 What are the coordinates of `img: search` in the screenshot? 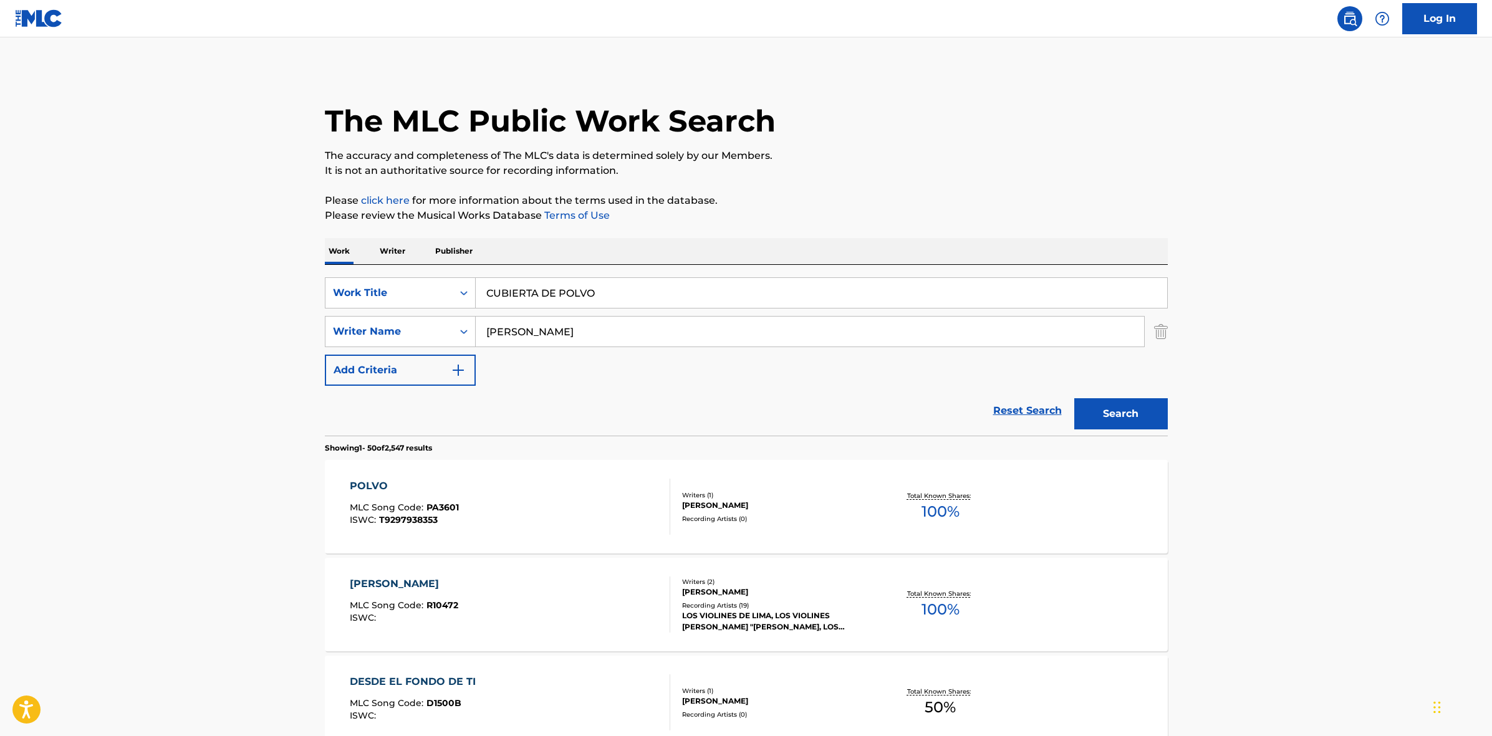 It's located at (1349, 19).